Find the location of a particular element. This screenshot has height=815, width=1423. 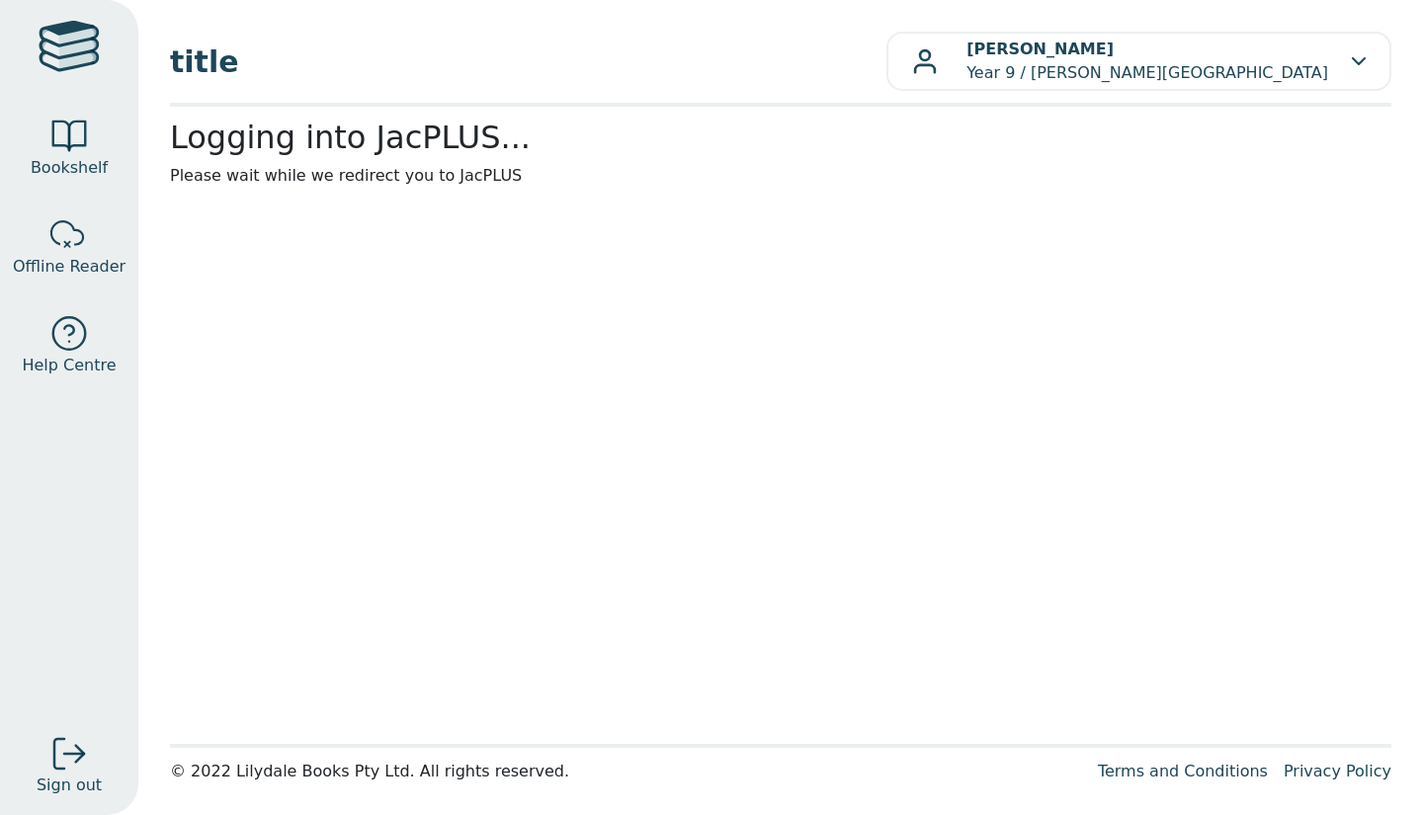

h2: Logging into JacPLUS... is located at coordinates (781, 137).